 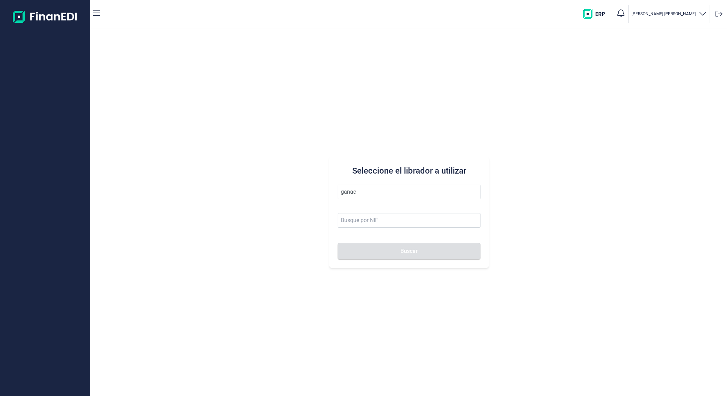 I want to click on img: erp, so click(x=596, y=14).